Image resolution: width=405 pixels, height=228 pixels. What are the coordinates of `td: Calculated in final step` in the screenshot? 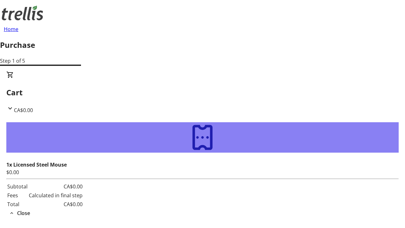 It's located at (56, 195).